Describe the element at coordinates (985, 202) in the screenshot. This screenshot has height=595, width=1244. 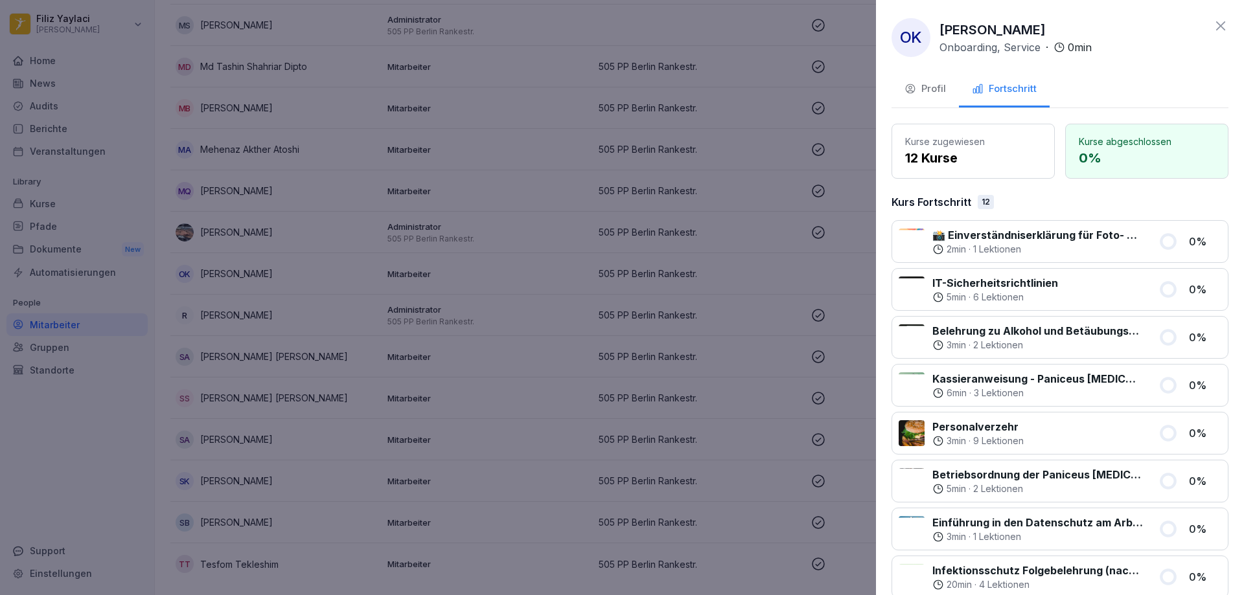
I see `div: 12` at that location.